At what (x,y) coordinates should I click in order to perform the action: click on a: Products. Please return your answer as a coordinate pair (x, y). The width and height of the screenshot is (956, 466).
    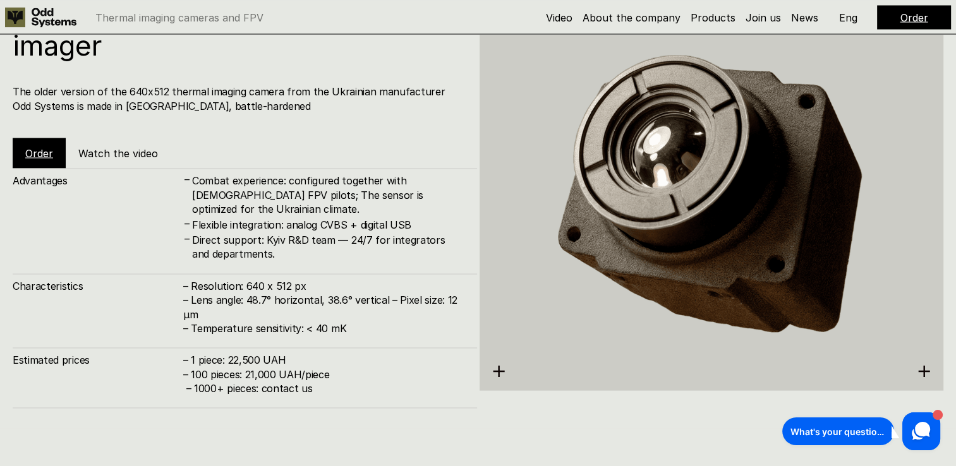
    Looking at the image, I should click on (713, 17).